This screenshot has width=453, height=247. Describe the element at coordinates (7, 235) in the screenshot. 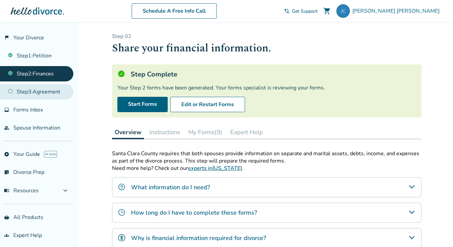

I see `span: groups` at that location.